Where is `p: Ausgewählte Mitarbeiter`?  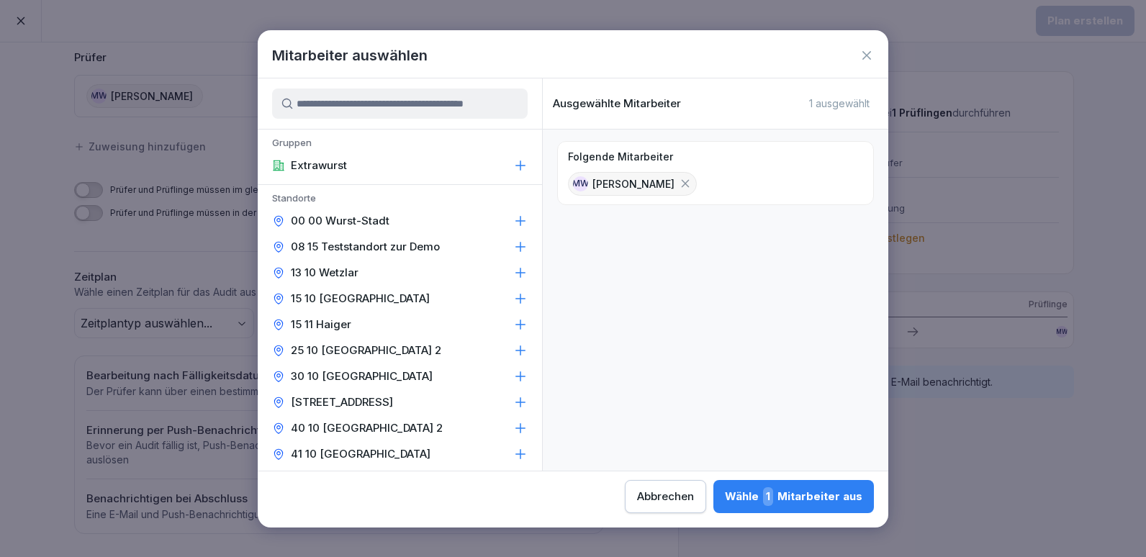 p: Ausgewählte Mitarbeiter is located at coordinates (617, 104).